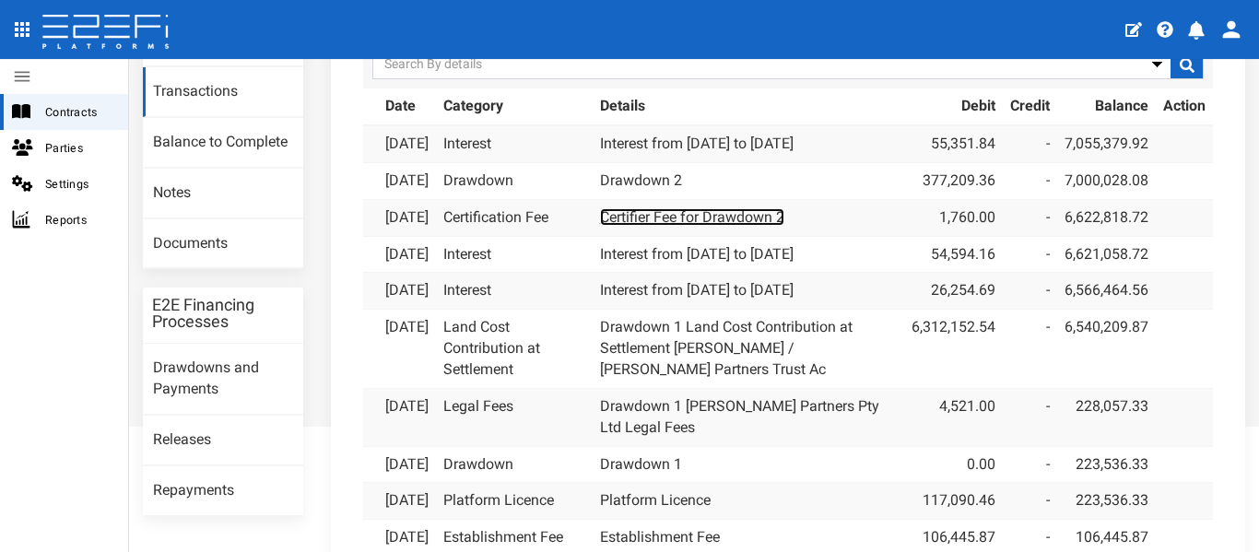  I want to click on a: Drawdown 1, so click(641, 464).